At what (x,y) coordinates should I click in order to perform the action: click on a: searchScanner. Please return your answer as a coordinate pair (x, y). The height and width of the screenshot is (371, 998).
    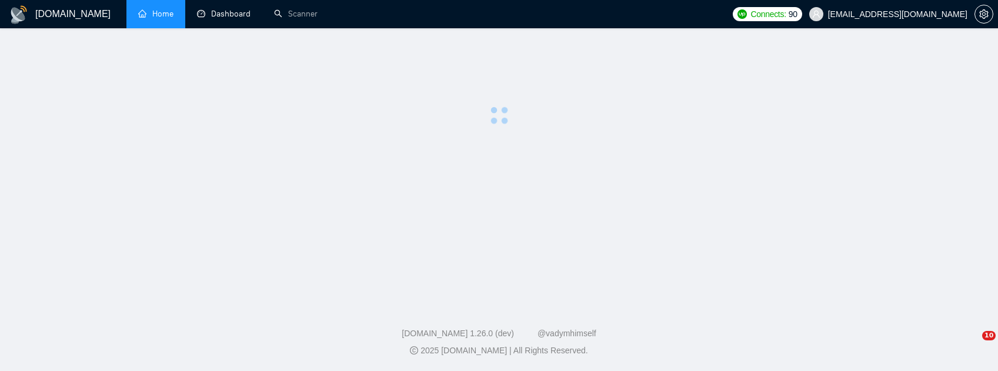
    Looking at the image, I should click on (296, 14).